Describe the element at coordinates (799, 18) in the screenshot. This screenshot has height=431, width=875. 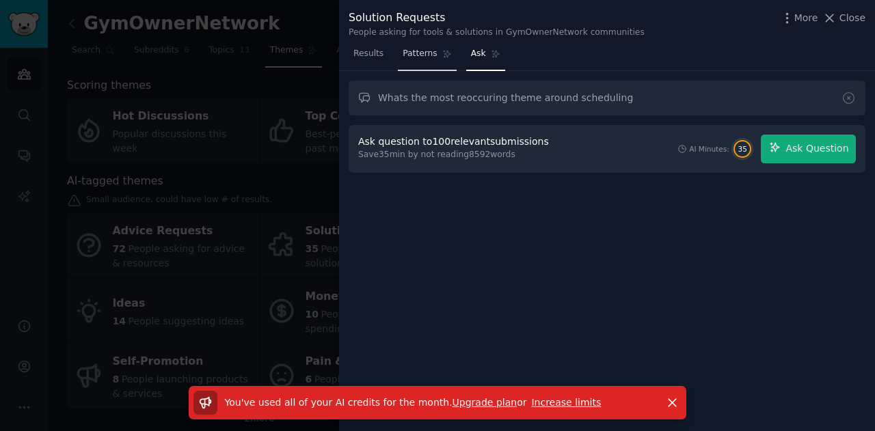
I see `button: More` at that location.